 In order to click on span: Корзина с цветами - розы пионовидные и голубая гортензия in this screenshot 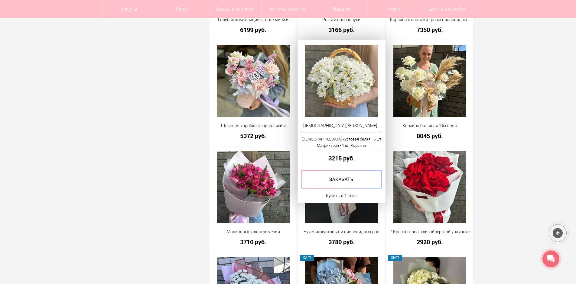, I will do `click(430, 20)`.